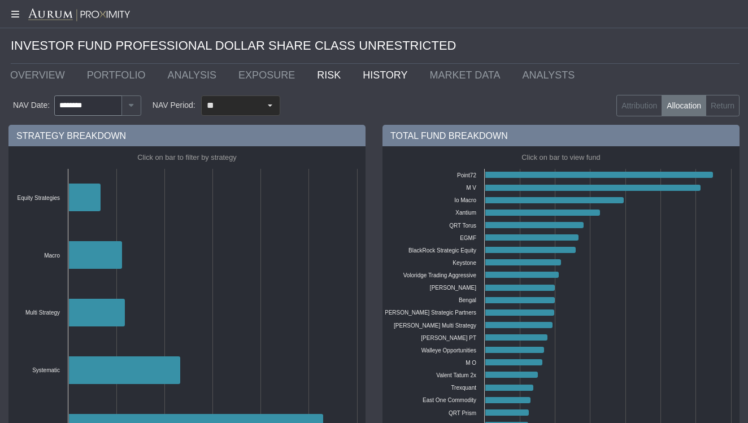  Describe the element at coordinates (375, 46) in the screenshot. I see `div: INVESTOR FUND PROFESSIONAL DOLLAR SHARE CLASS UNRESTRICTED` at that location.